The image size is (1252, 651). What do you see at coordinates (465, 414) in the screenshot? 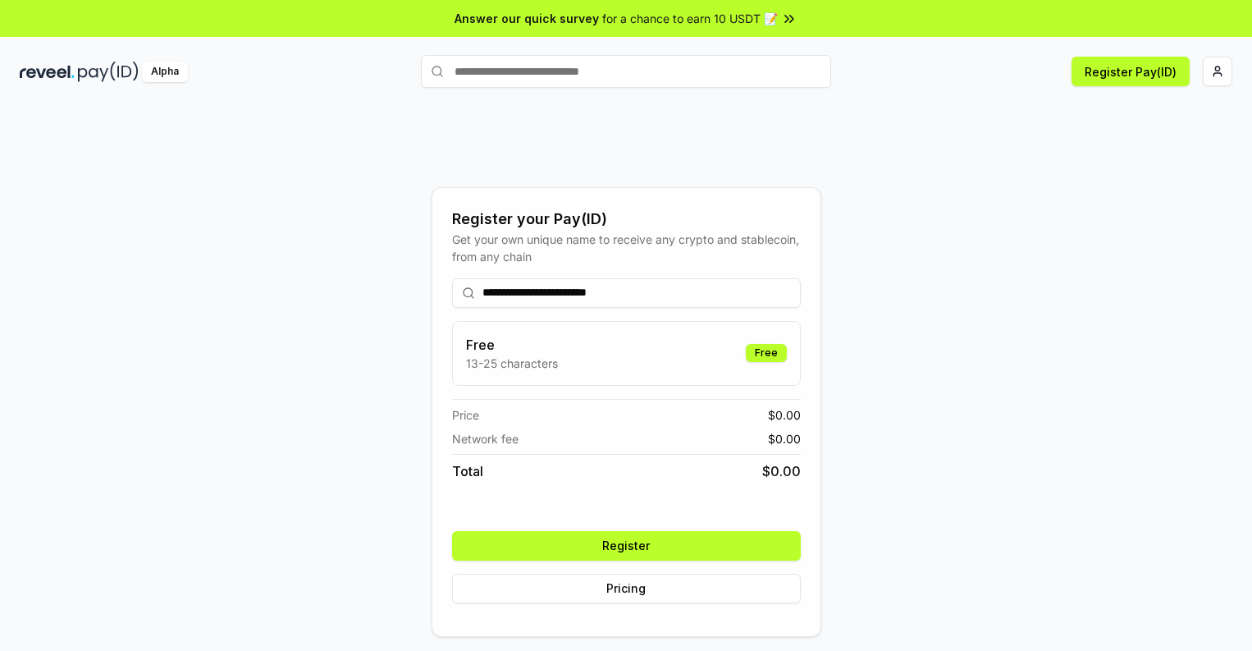
I see `span: Price` at bounding box center [465, 414].